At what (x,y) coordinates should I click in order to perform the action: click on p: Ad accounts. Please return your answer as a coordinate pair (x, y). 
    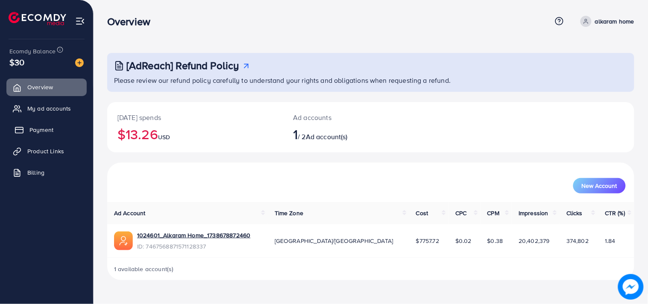
    Looking at the image, I should click on (349, 118).